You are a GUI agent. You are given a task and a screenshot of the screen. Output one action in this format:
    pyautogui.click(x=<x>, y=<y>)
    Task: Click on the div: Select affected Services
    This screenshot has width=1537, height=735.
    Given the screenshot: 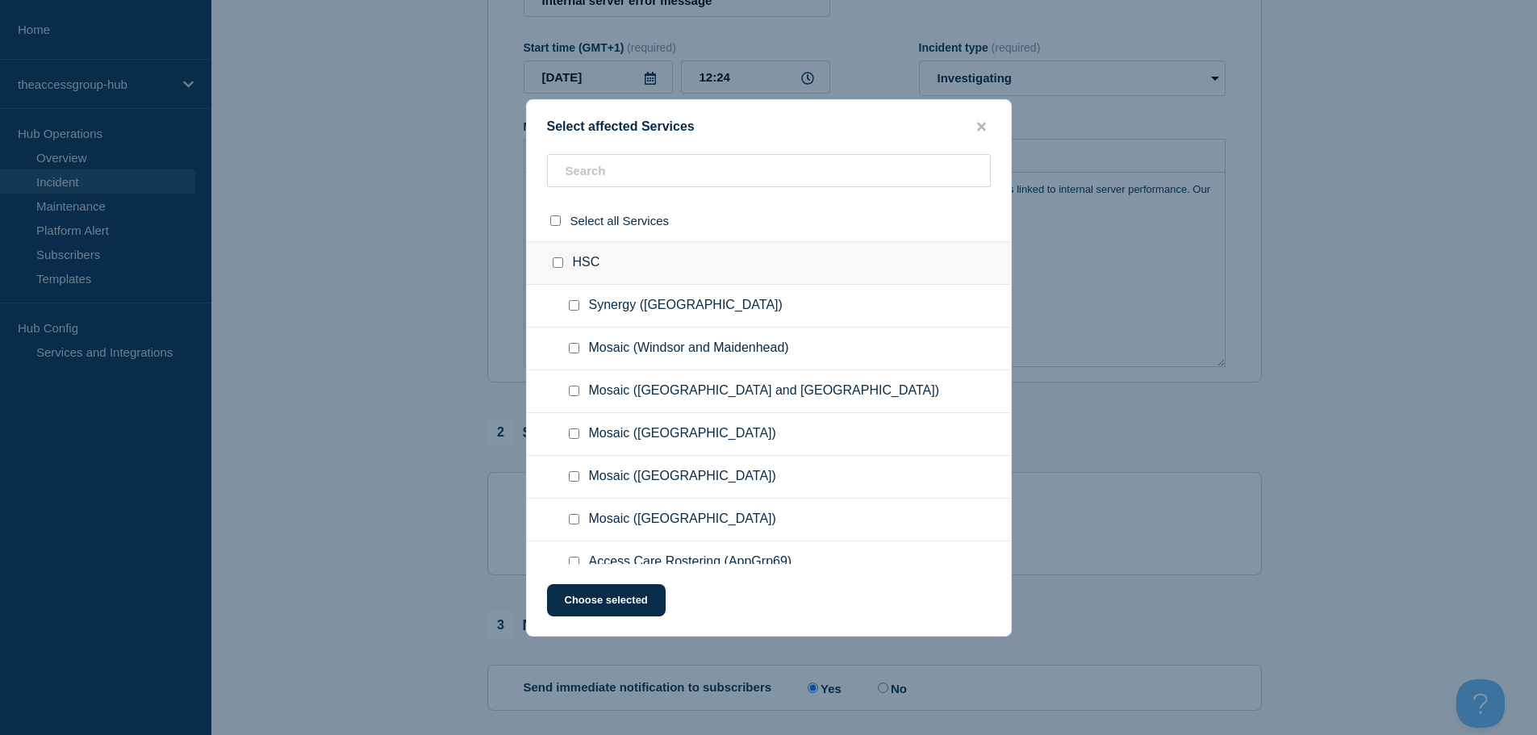 What is the action you would take?
    pyautogui.click(x=769, y=127)
    